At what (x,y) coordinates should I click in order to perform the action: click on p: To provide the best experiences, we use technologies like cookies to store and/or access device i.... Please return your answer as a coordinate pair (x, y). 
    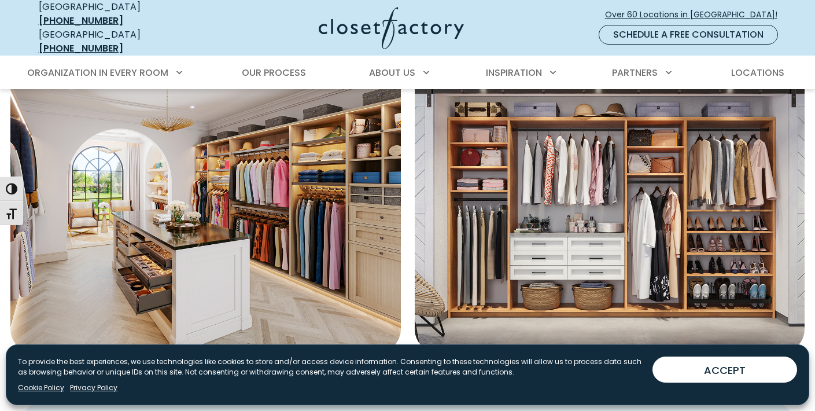
    Looking at the image, I should click on (330, 367).